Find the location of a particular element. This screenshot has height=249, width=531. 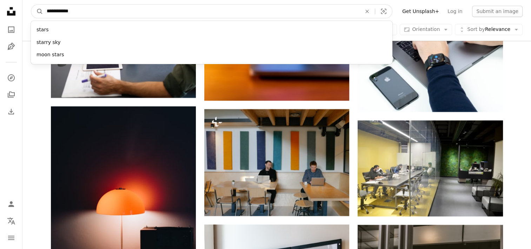

a: Explore is located at coordinates (11, 78).